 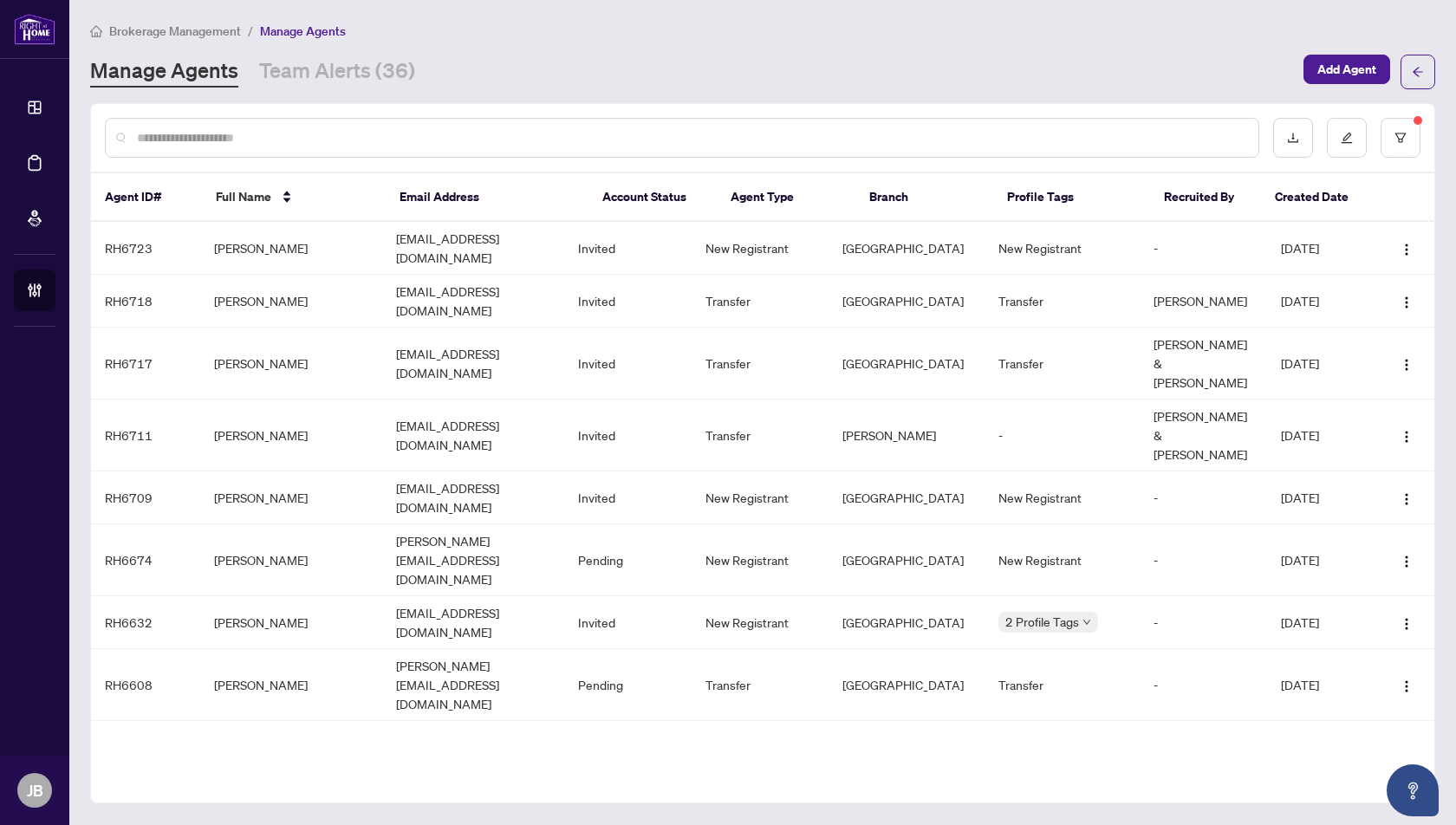 I want to click on td: RH6709, so click(x=146, y=498).